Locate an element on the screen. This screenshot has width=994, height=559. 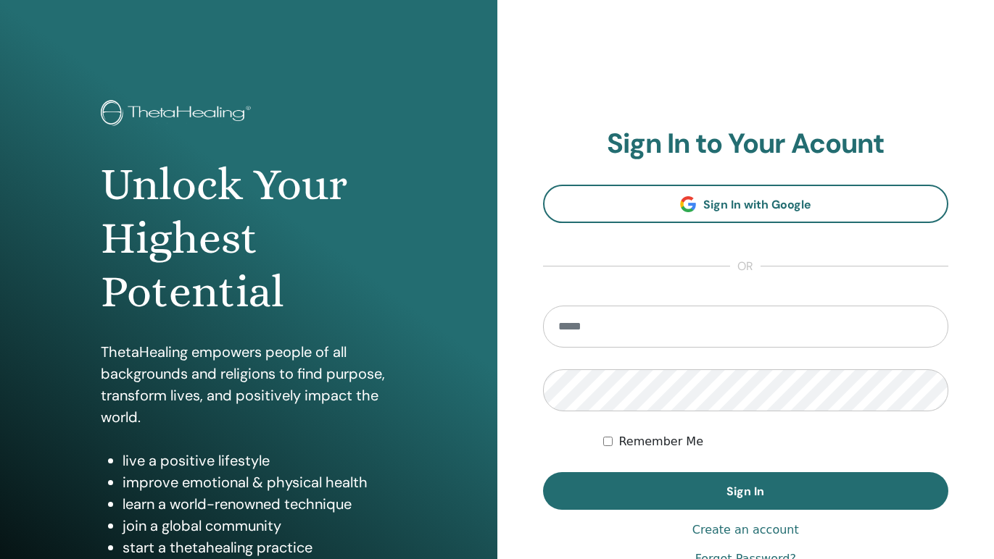
h2: Sign In to Your Acount is located at coordinates (746, 144).